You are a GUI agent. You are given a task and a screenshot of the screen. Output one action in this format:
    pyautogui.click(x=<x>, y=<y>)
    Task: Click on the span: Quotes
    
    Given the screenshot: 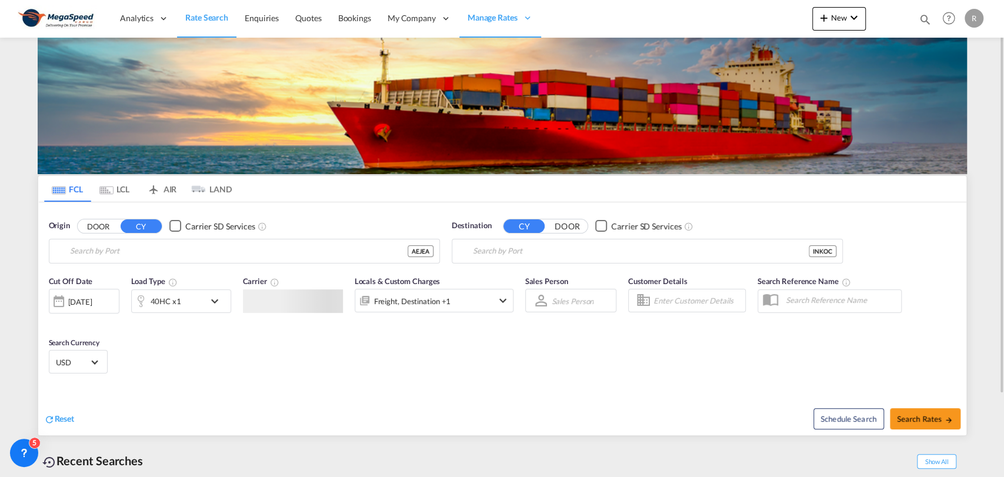 What is the action you would take?
    pyautogui.click(x=308, y=18)
    